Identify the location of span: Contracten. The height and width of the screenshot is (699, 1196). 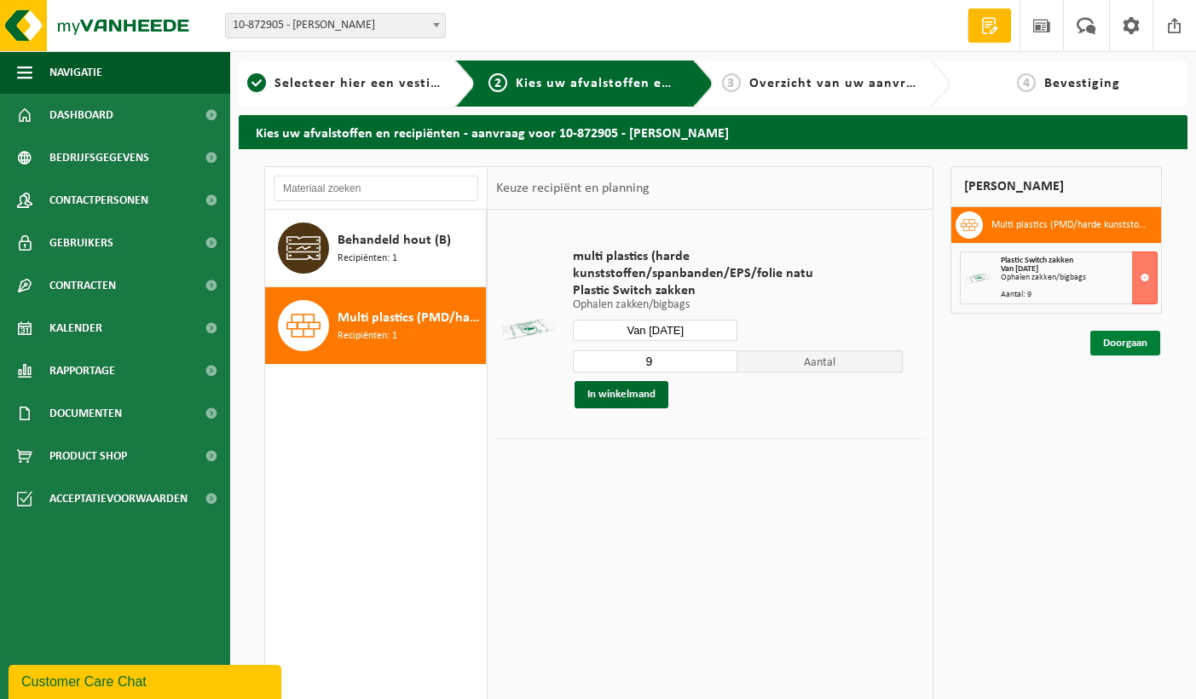
(83, 286).